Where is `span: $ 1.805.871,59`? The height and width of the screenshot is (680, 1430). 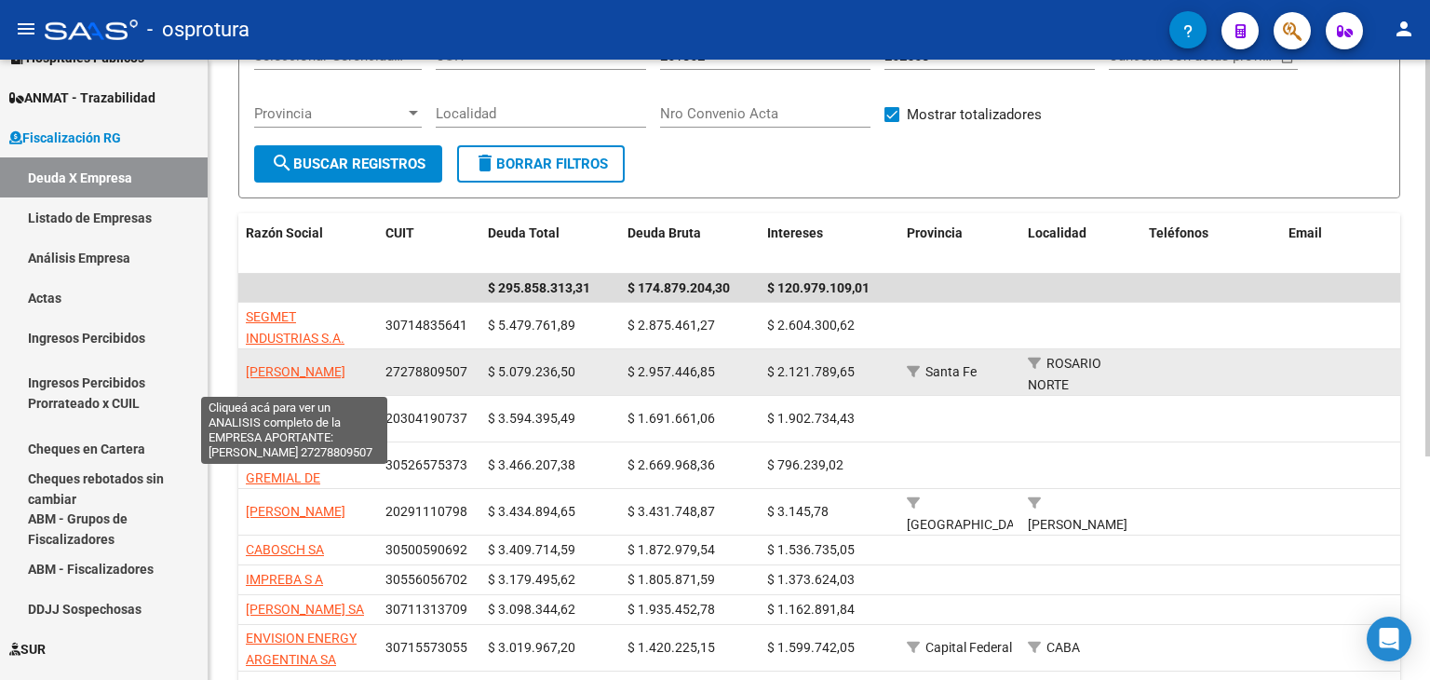
span: $ 1.805.871,59 is located at coordinates (671, 579).